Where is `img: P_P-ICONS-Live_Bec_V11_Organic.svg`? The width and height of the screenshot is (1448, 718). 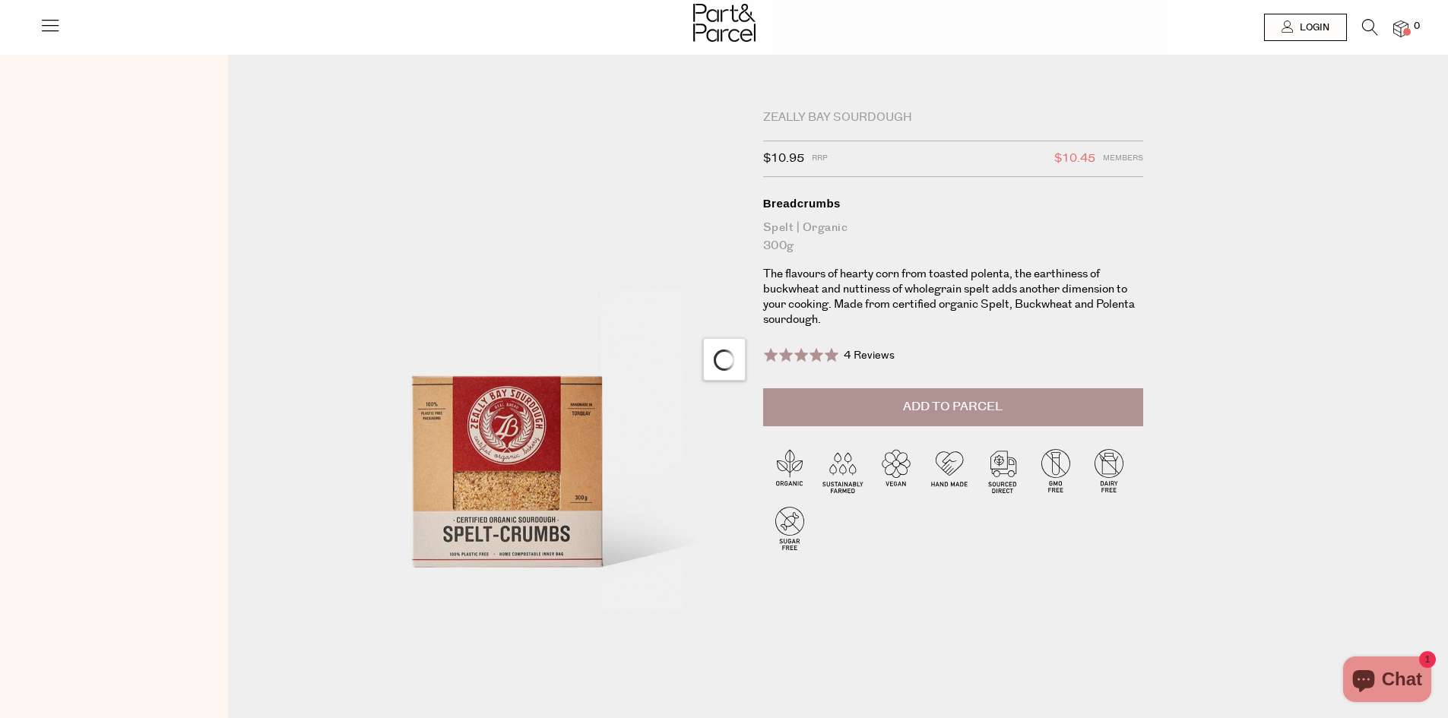 img: P_P-ICONS-Live_Bec_V11_Organic.svg is located at coordinates (790, 470).